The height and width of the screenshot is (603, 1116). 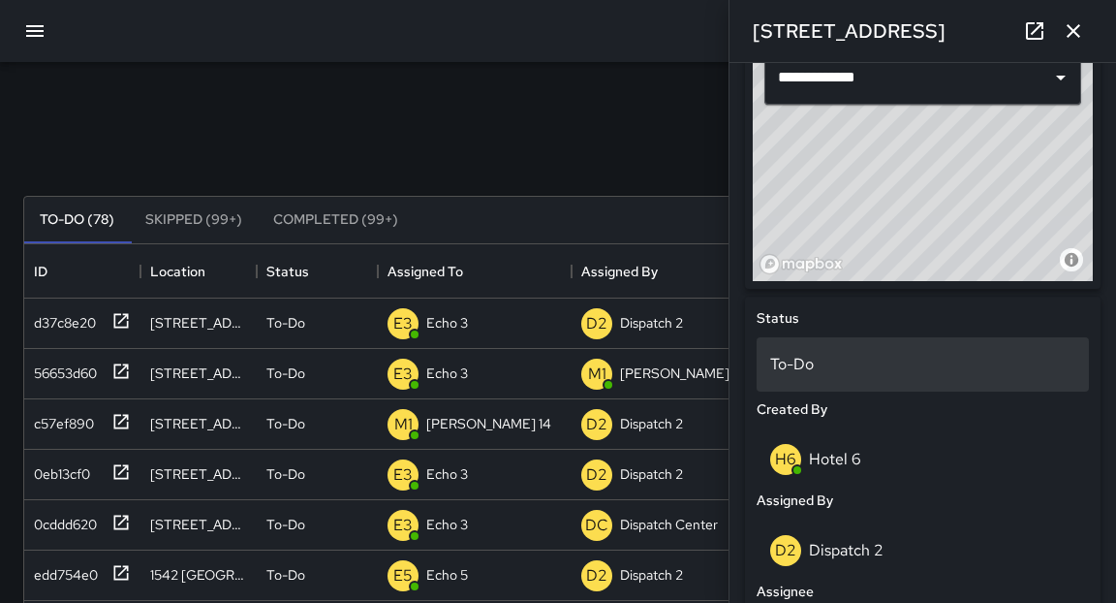 What do you see at coordinates (199, 575) in the screenshot?
I see `div: 1542 Broadway` at bounding box center [199, 575].